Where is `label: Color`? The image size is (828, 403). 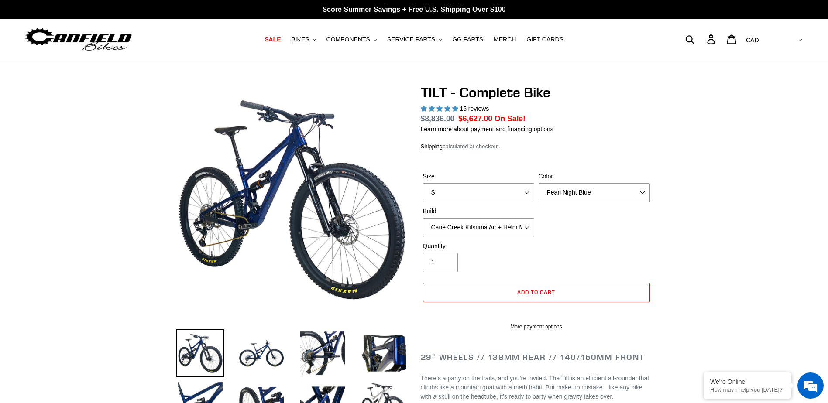 label: Color is located at coordinates (594, 176).